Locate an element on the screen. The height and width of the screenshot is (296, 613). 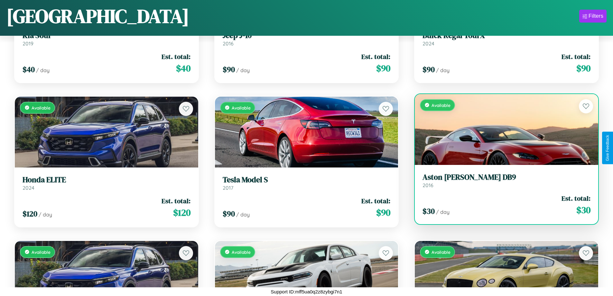
a: Buick Regal TourX2024 is located at coordinates (506, 39).